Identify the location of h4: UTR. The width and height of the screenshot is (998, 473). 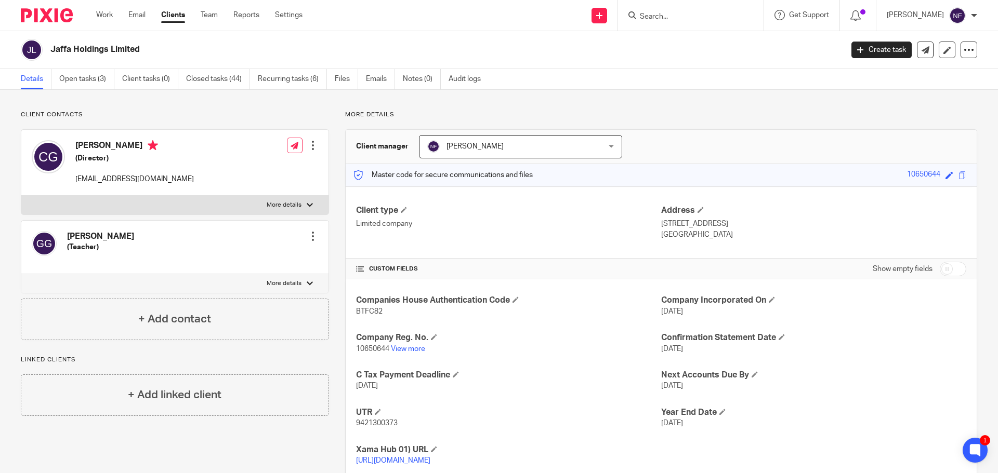
(508, 413).